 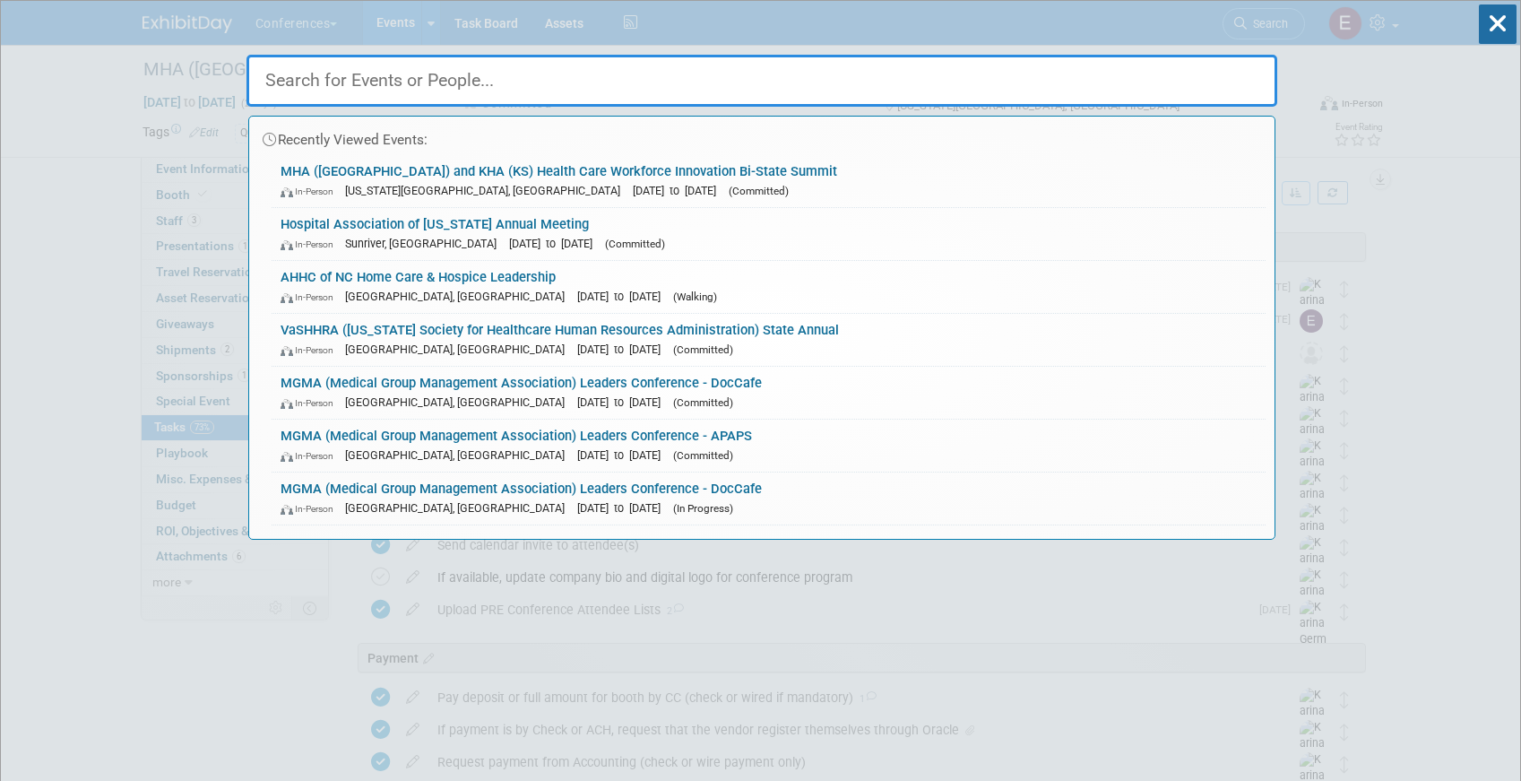 I want to click on a: MGMA (Medical Group Management Association) Leaders Conference - APAPS In-Person [GEOGRAPHIC_DATA..., so click(x=768, y=445).